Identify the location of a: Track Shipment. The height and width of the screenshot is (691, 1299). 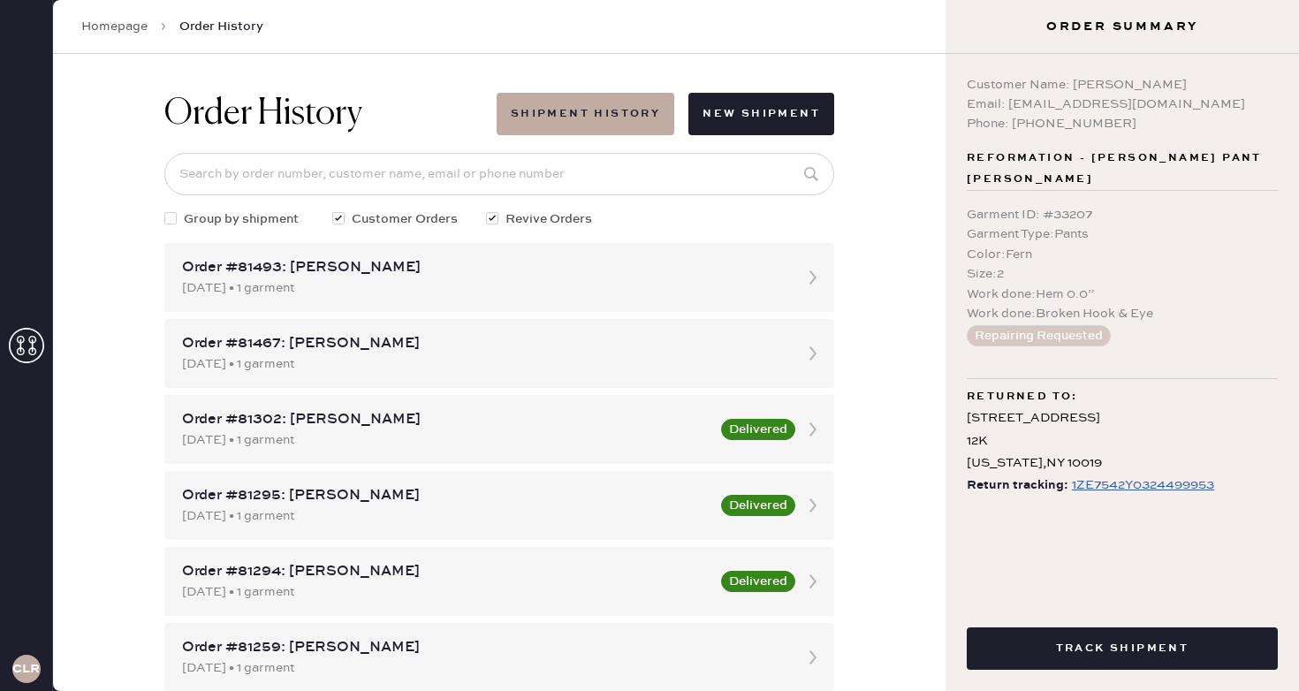
(1122, 647).